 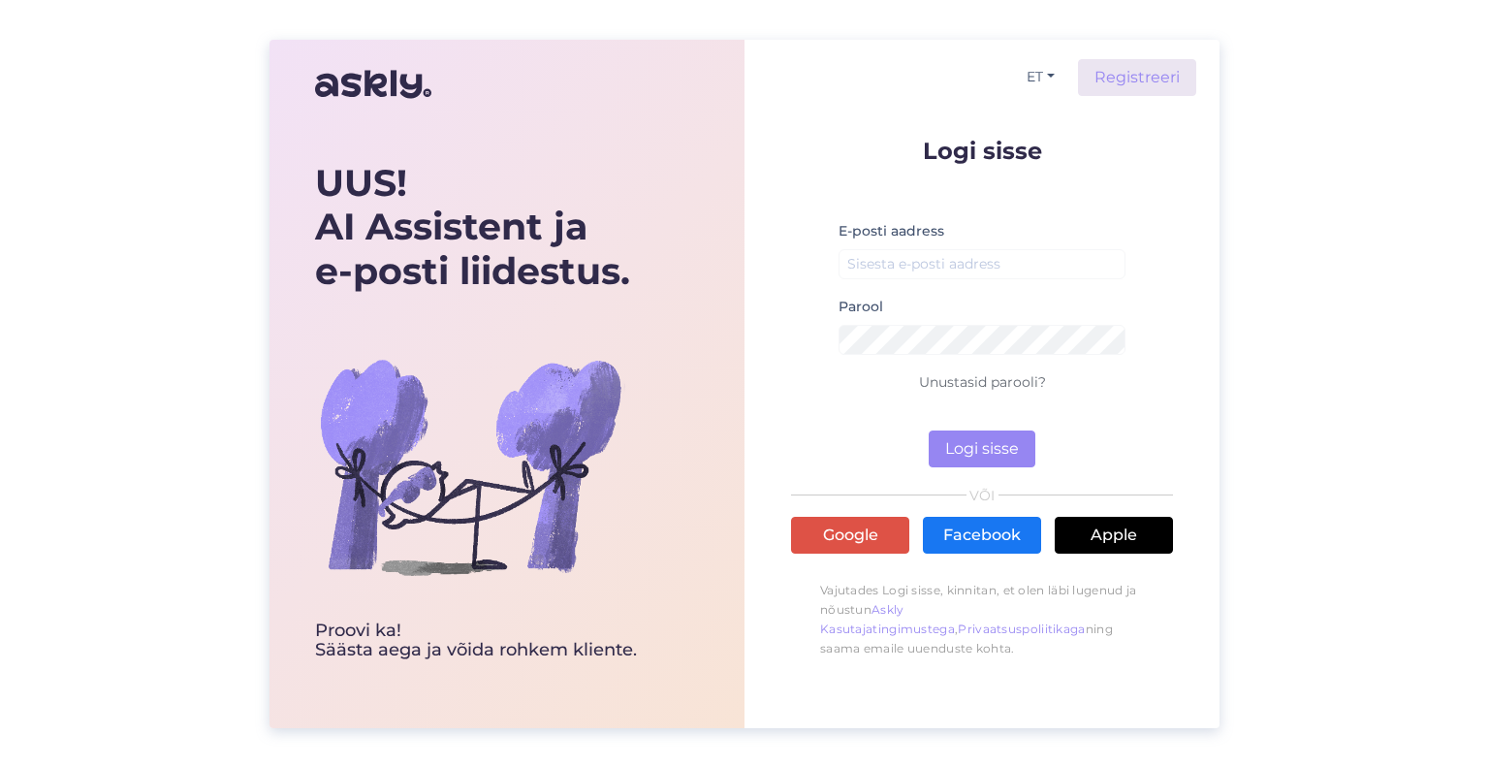 What do you see at coordinates (476, 641) in the screenshot?
I see `div: Proovi ka! Säästa aega ja võida rohkem kliente.` at bounding box center [476, 641].